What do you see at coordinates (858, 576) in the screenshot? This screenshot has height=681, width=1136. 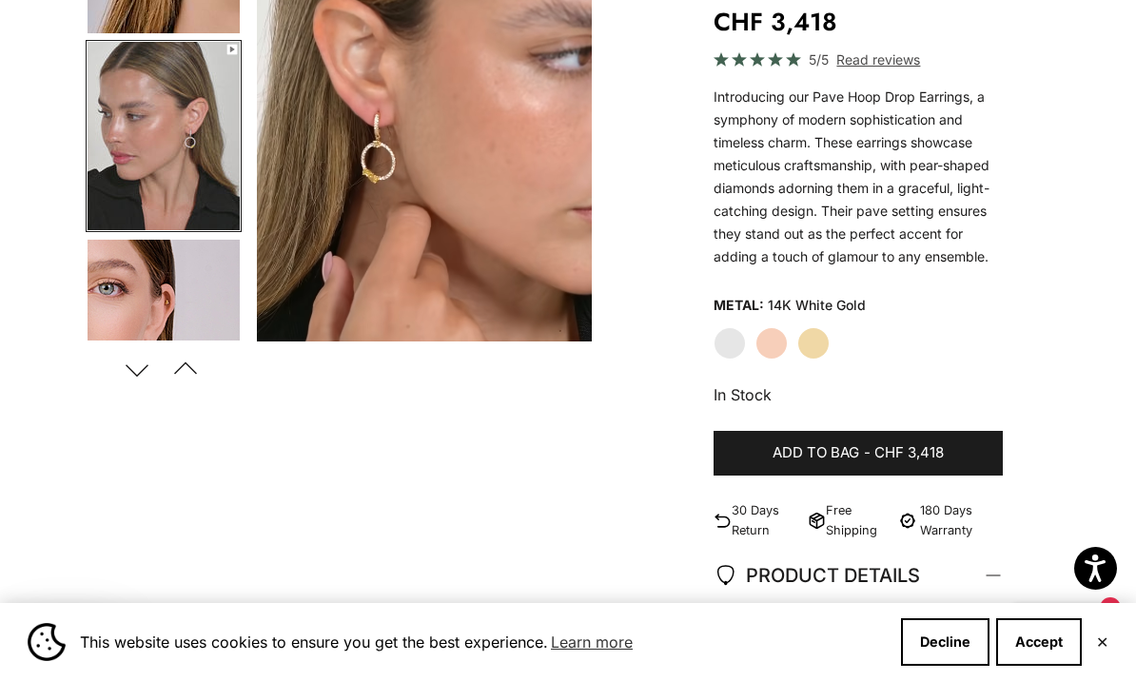 I see `summary: PRODUCT DETAILS` at bounding box center [858, 576].